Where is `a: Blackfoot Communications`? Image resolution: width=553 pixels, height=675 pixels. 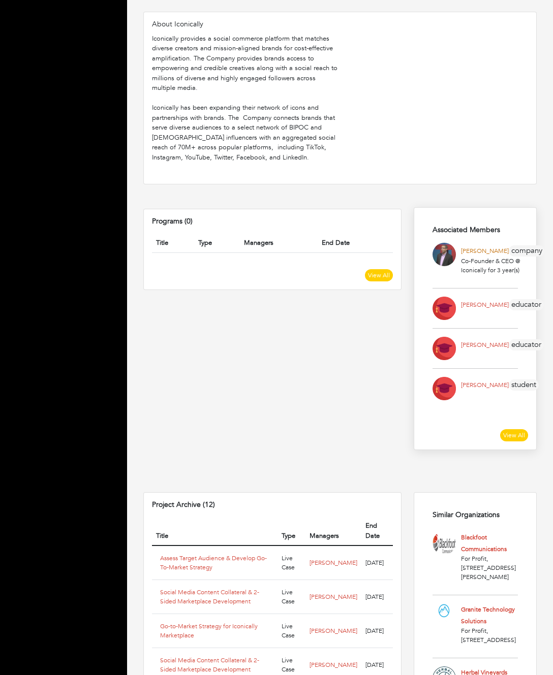 a: Blackfoot Communications is located at coordinates (484, 543).